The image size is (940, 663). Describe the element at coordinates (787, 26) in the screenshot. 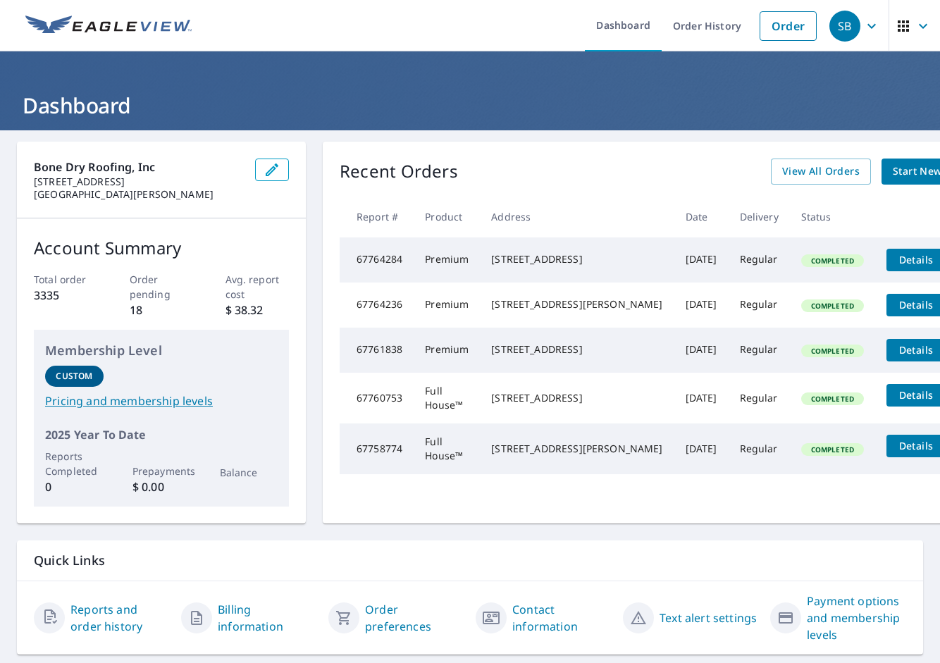

I see `a: Order` at that location.